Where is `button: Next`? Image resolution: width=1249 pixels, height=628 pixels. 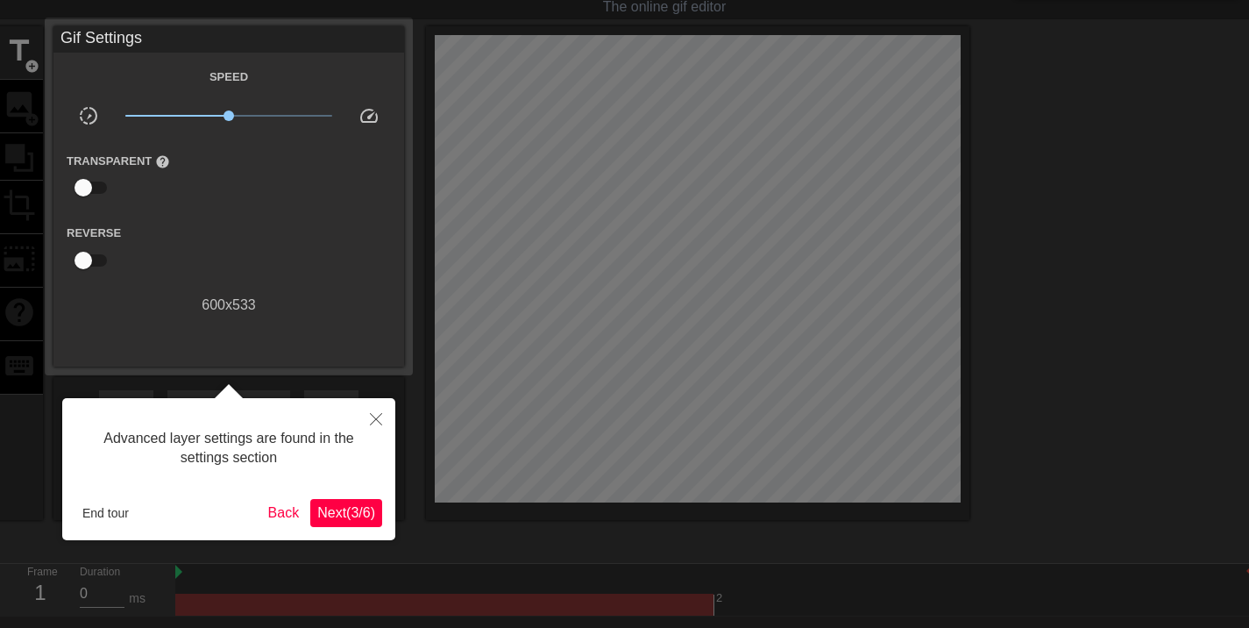 button: Next is located at coordinates (346, 513).